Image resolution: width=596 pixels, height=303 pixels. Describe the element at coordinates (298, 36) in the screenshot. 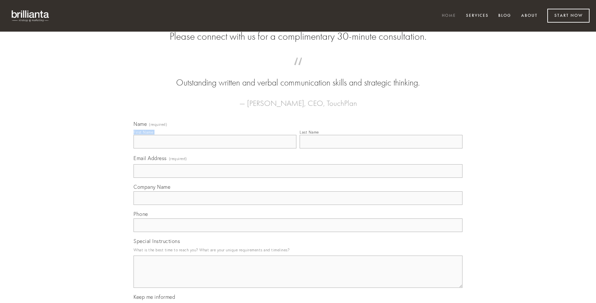

I see `h2: Please connect with us for a complimentary 30-minute consultation.` at that location.